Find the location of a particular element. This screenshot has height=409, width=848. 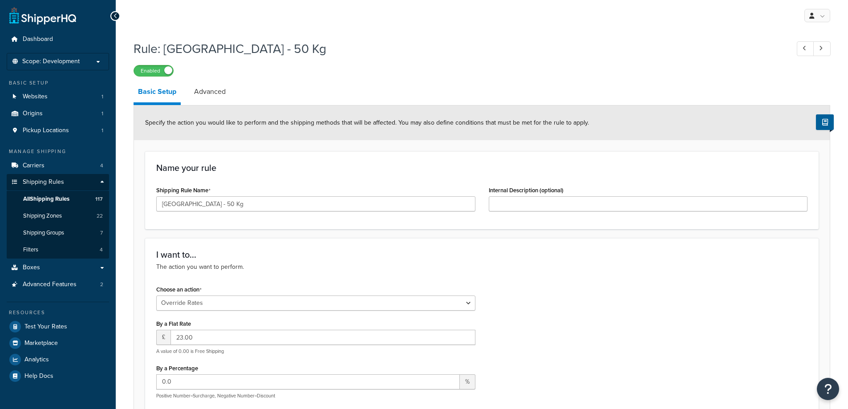

span: Pickup Locations is located at coordinates (46, 130).